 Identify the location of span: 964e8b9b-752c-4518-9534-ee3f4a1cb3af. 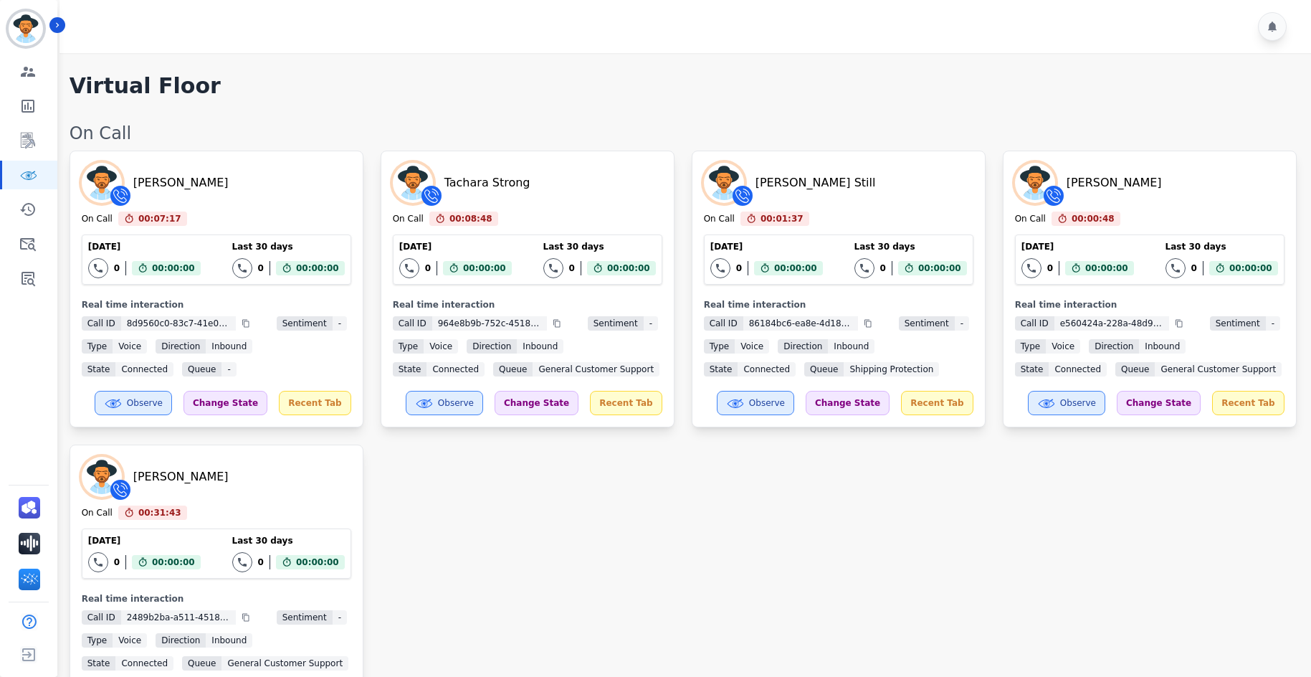
(490, 323).